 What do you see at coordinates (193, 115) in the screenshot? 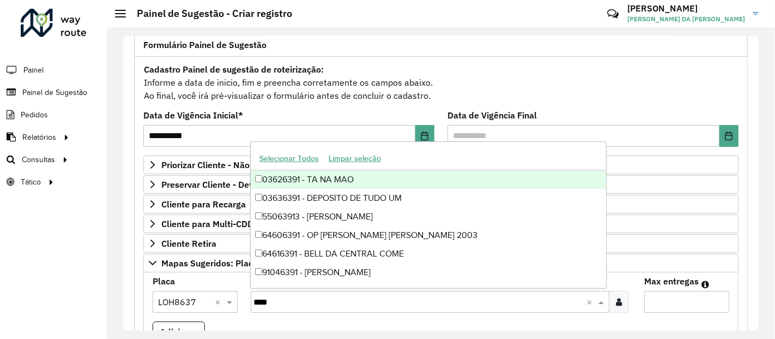
I see `label: Data de Vigência Inicial` at bounding box center [193, 115].